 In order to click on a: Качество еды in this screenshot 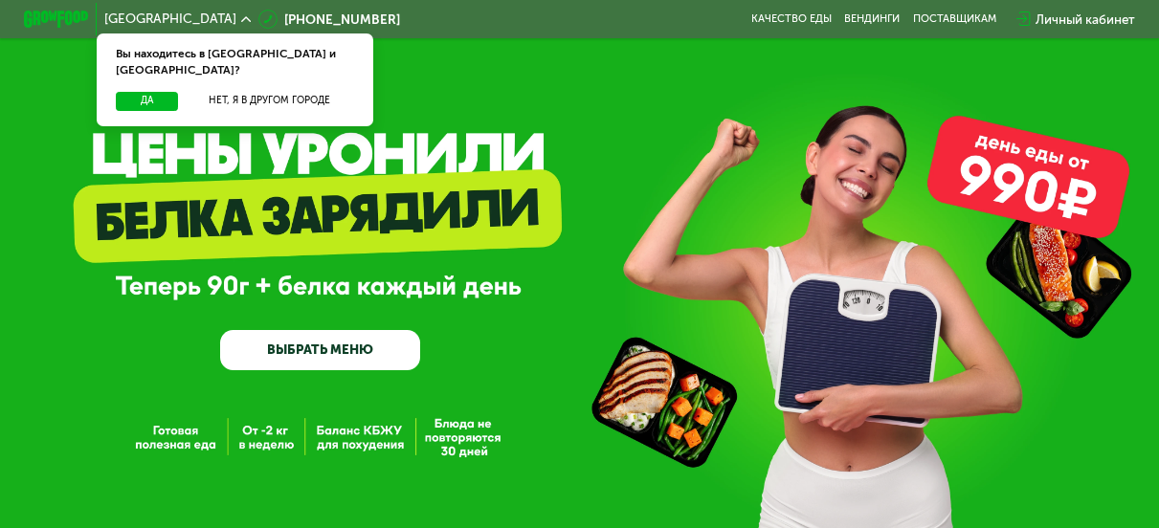, I will do `click(791, 18)`.